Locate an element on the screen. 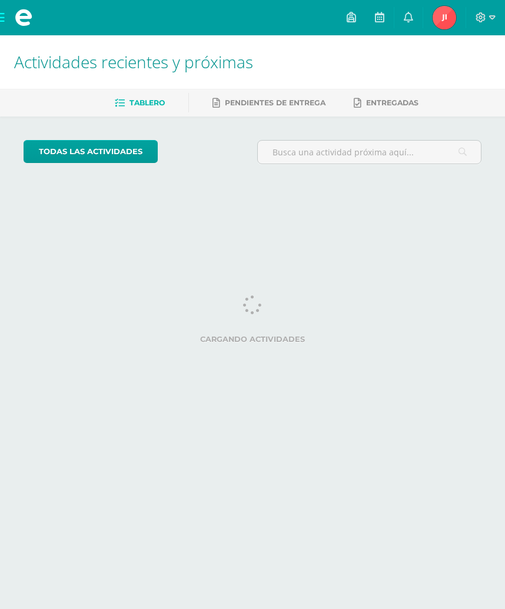 This screenshot has height=609, width=505. a: todas las Actividades is located at coordinates (91, 151).